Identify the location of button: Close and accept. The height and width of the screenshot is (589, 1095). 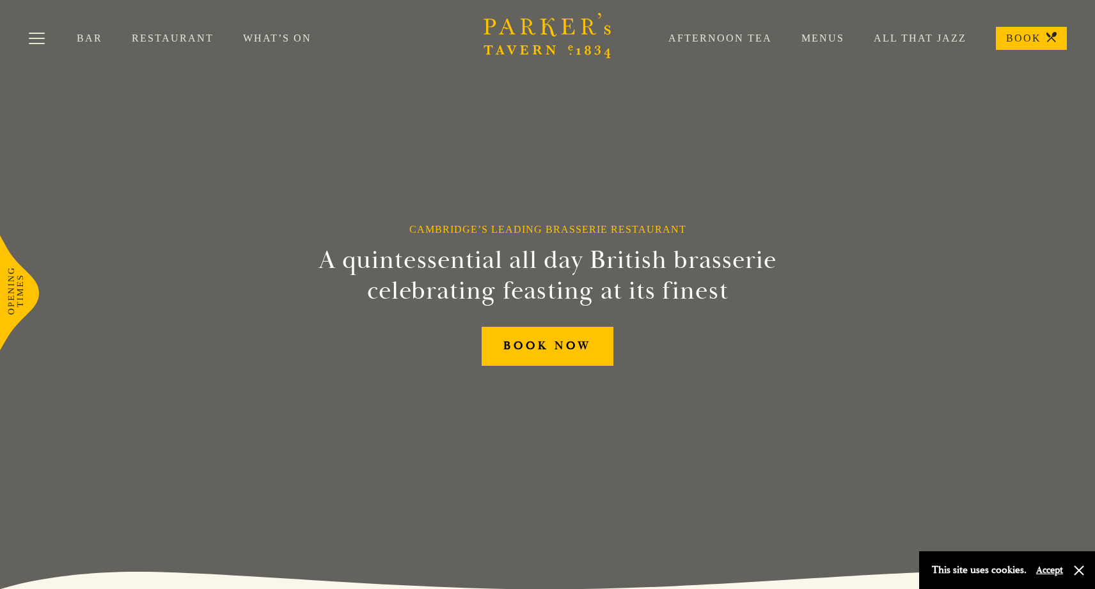
(1079, 571).